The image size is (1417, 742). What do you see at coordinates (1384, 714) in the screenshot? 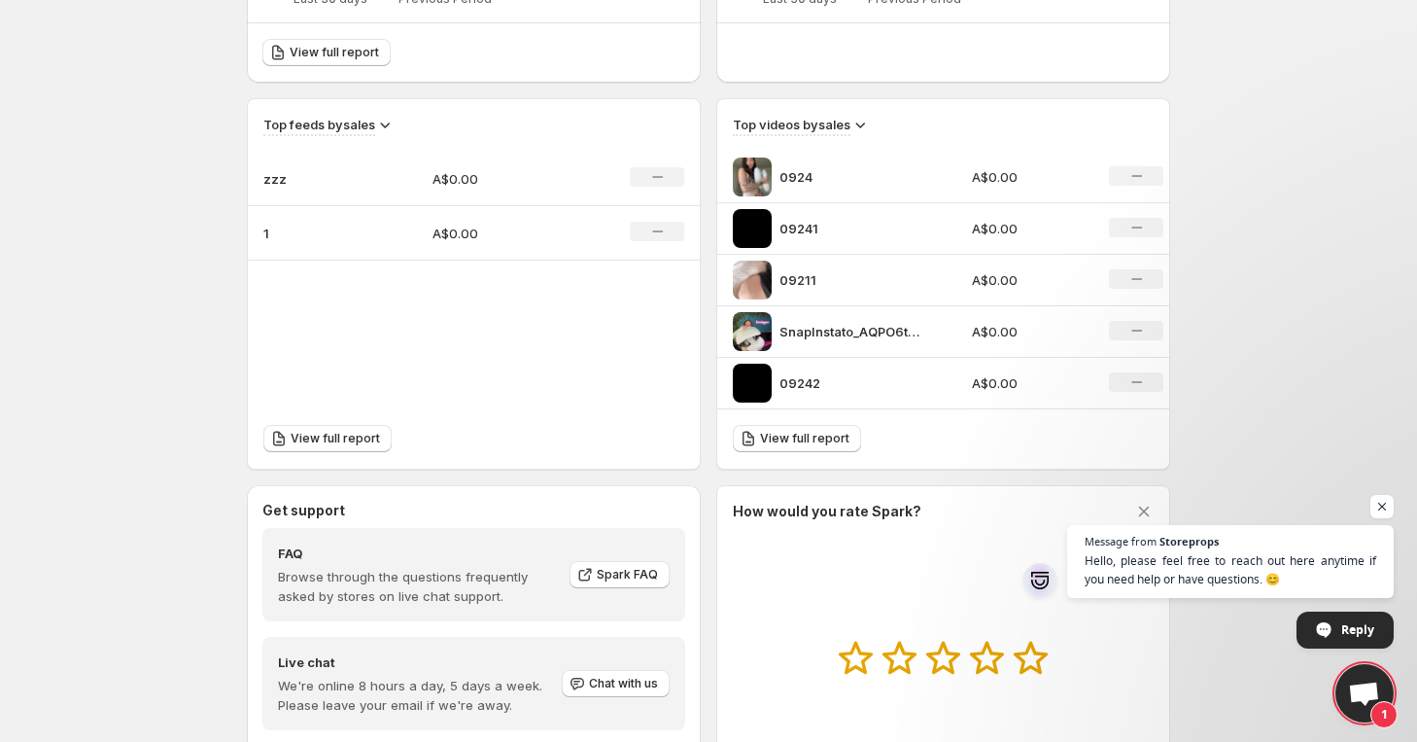
I see `span: 1` at bounding box center [1384, 714].